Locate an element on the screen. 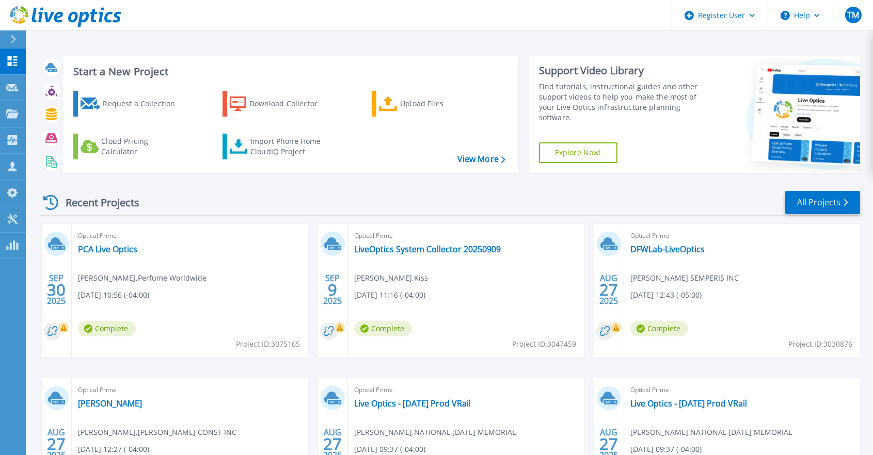 This screenshot has height=455, width=873. span: Project ID: 3030876 is located at coordinates (820, 344).